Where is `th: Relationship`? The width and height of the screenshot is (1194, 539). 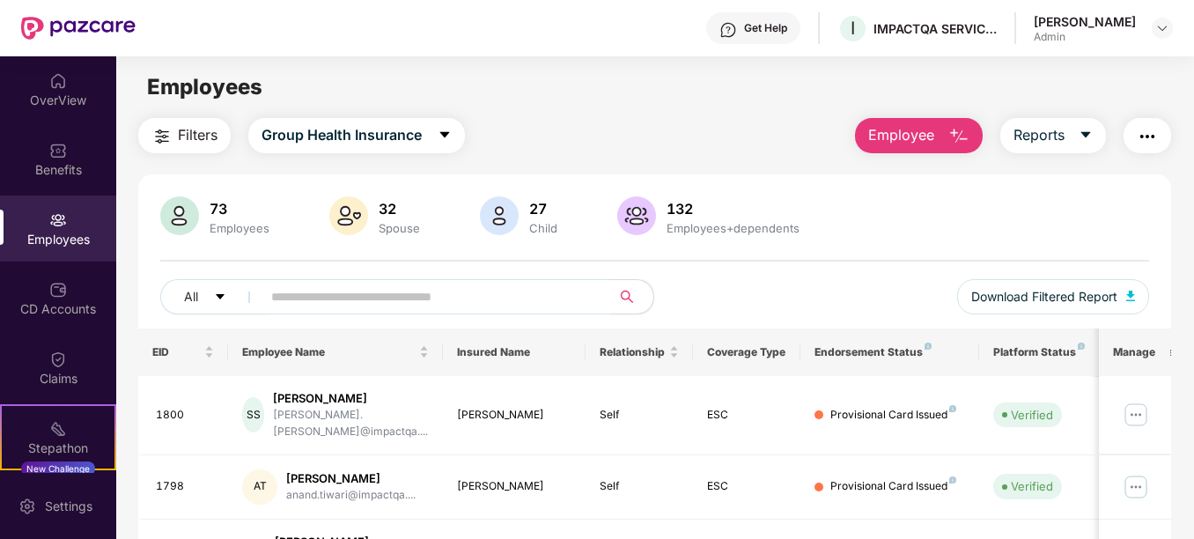 th: Relationship is located at coordinates (639, 352).